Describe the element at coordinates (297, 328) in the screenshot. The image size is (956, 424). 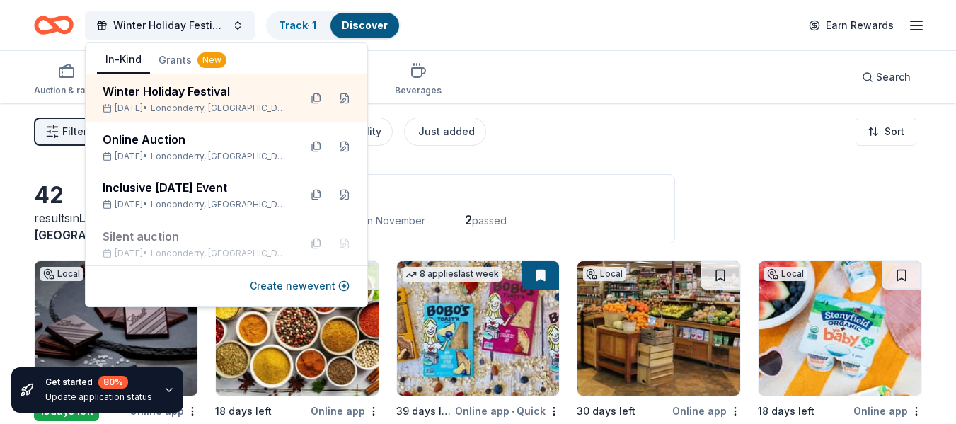
I see `img: Image for Price Chopper` at that location.